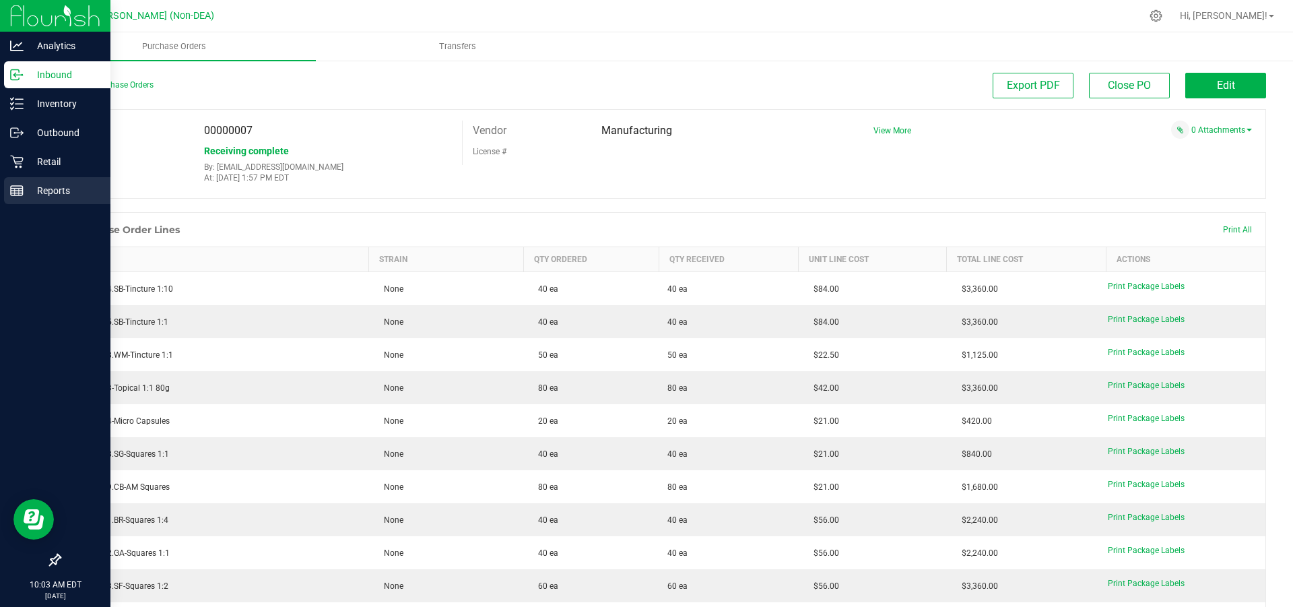 Image resolution: width=1293 pixels, height=607 pixels. Describe the element at coordinates (215, 553) in the screenshot. I see `div: SKU.0512.GA-Squares 1:1` at that location.